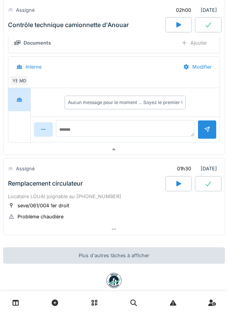 This screenshot has height=314, width=228. Describe the element at coordinates (45, 183) in the screenshot. I see `div: Remplacement circulateur` at that location.